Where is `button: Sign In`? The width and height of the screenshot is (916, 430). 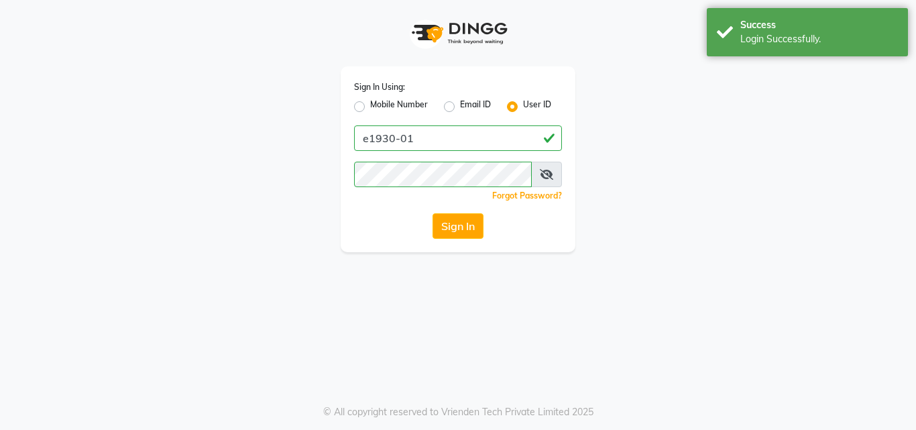
button: Sign In is located at coordinates (458, 226).